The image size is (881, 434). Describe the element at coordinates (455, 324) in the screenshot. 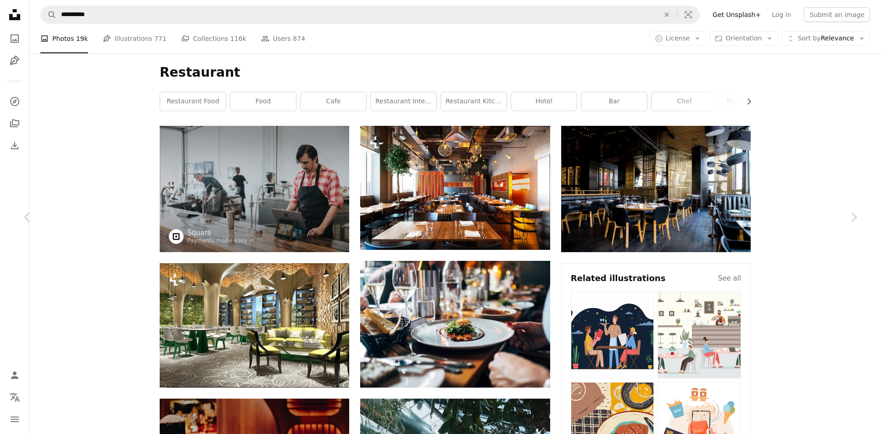

I see `img: dish on white ceramic plate` at that location.